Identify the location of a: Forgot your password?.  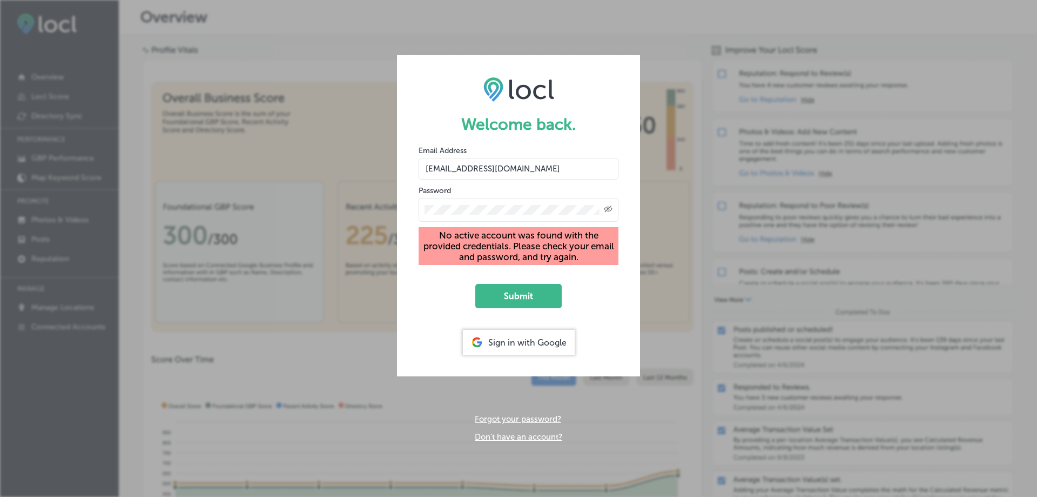
(518, 419).